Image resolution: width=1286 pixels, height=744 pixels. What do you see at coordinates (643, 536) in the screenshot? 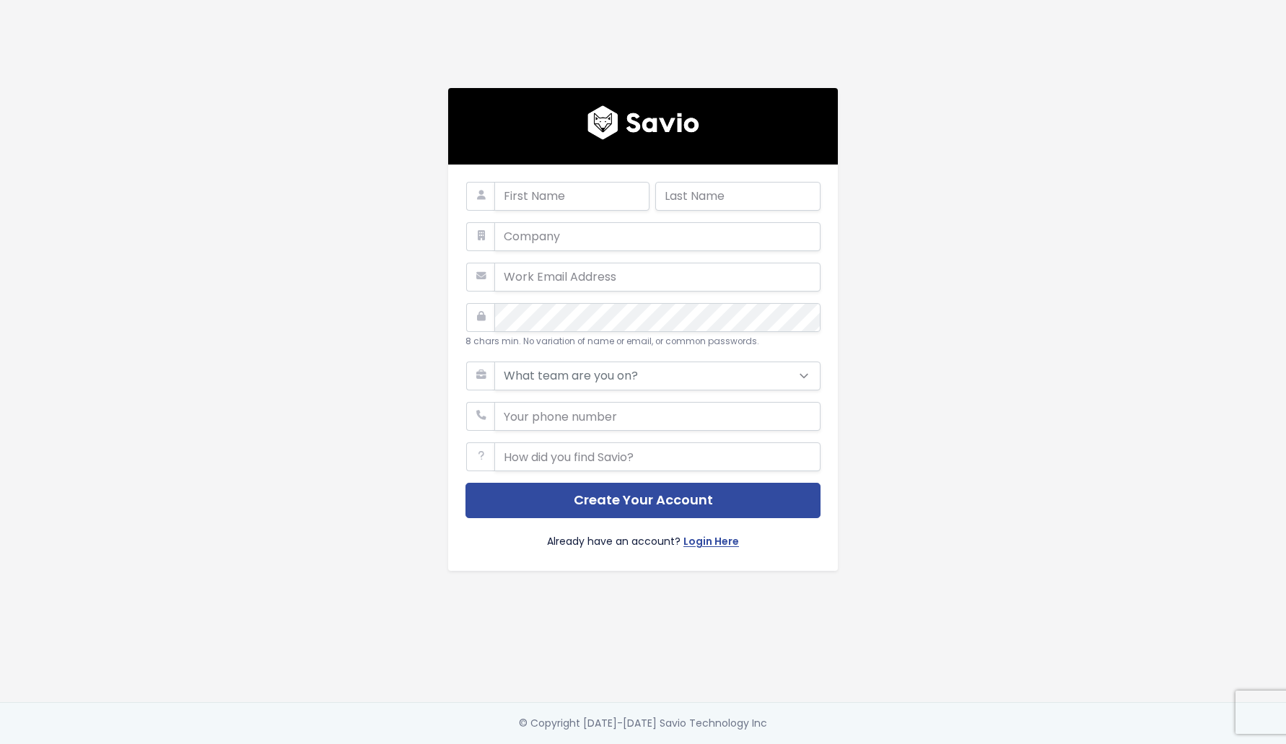
I see `div: Already have an account?` at bounding box center [643, 536].